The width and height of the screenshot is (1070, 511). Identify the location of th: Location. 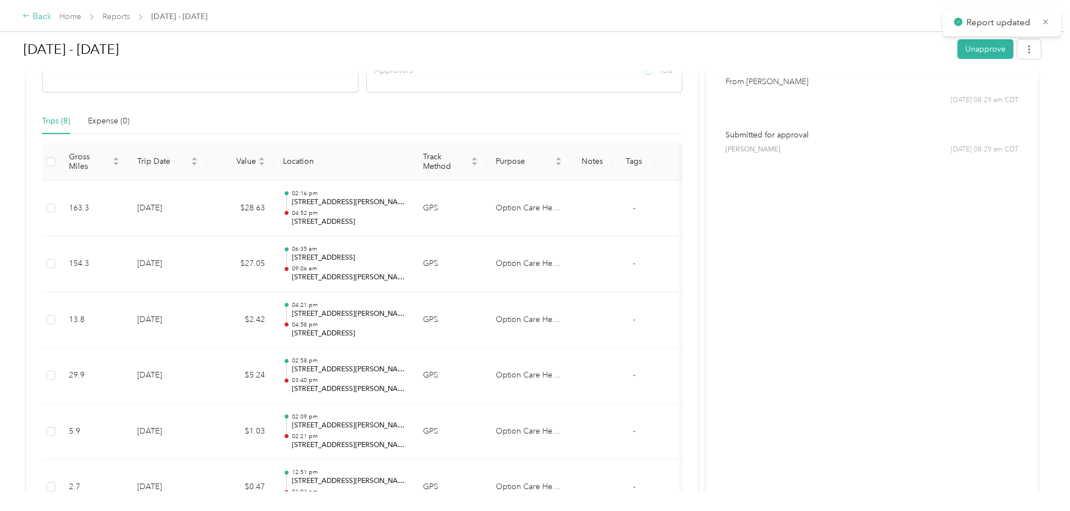
(344, 161).